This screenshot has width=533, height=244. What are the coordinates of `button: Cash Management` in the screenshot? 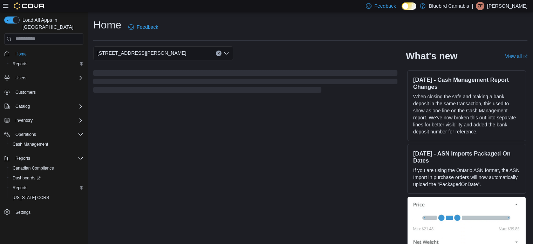 It's located at (47, 144).